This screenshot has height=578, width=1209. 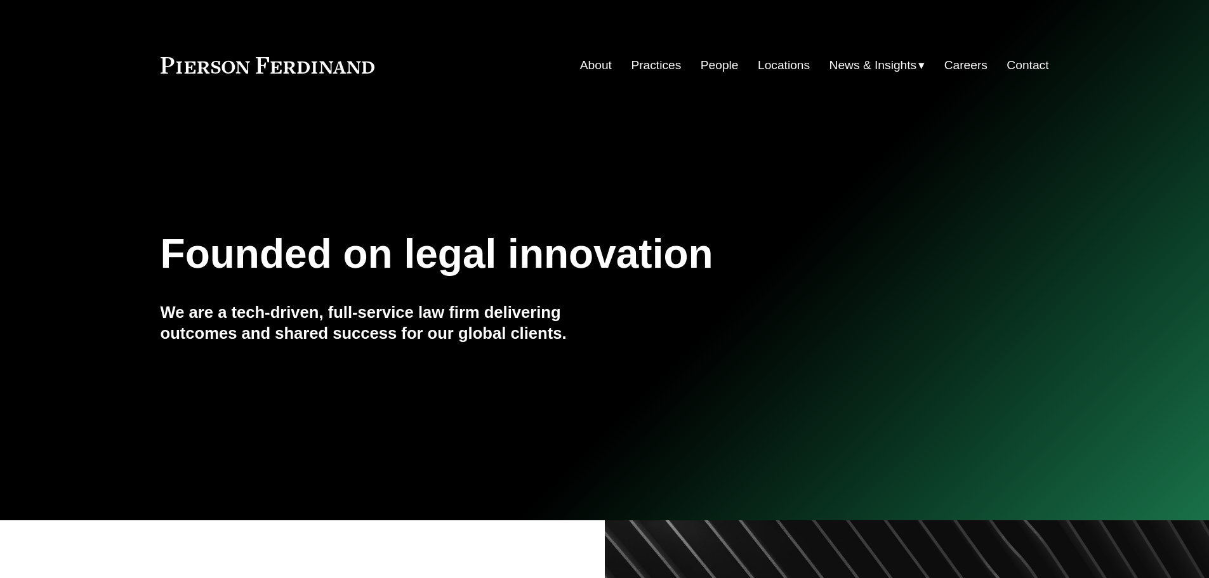 I want to click on h1: Founded on legal innovation, so click(x=530, y=254).